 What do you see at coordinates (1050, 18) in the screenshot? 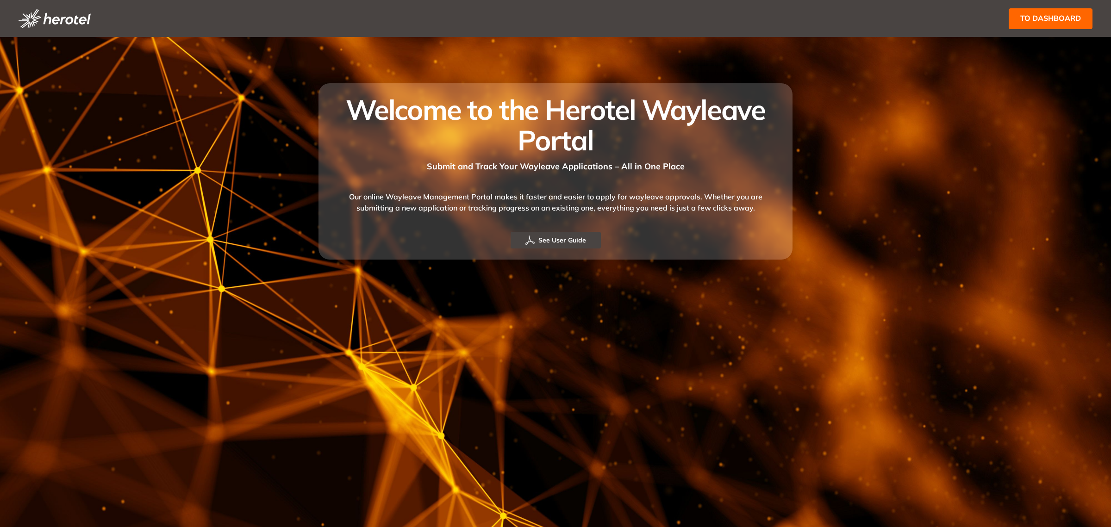
I see `span: to dashboard` at bounding box center [1050, 18].